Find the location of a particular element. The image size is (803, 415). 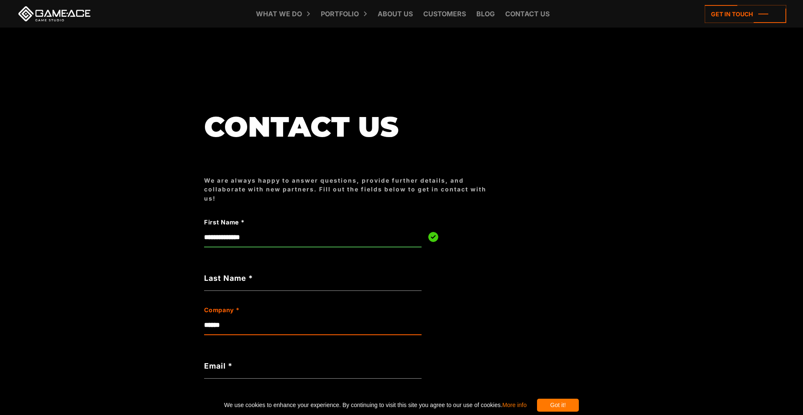

h1: Contact us is located at coordinates (350, 127).